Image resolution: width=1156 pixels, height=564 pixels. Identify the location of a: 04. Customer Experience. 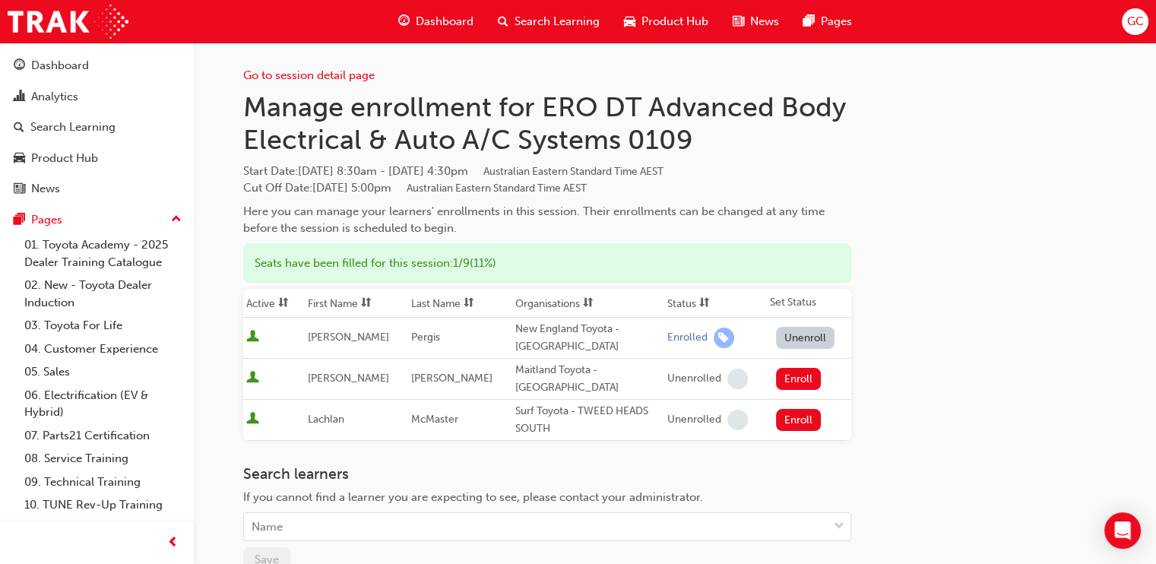
(103, 349).